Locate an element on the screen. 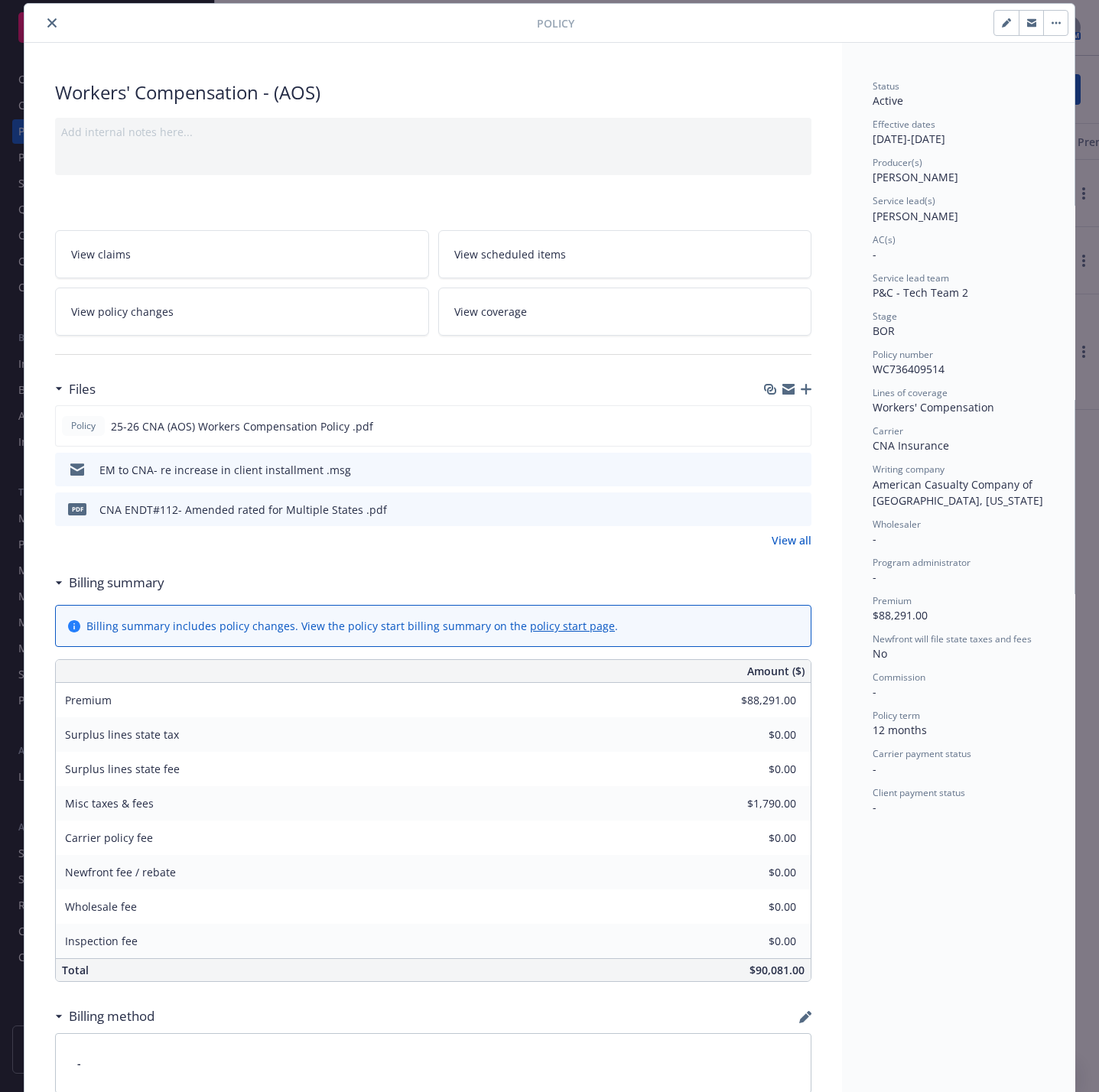 The image size is (1099, 1092). span: No is located at coordinates (880, 653).